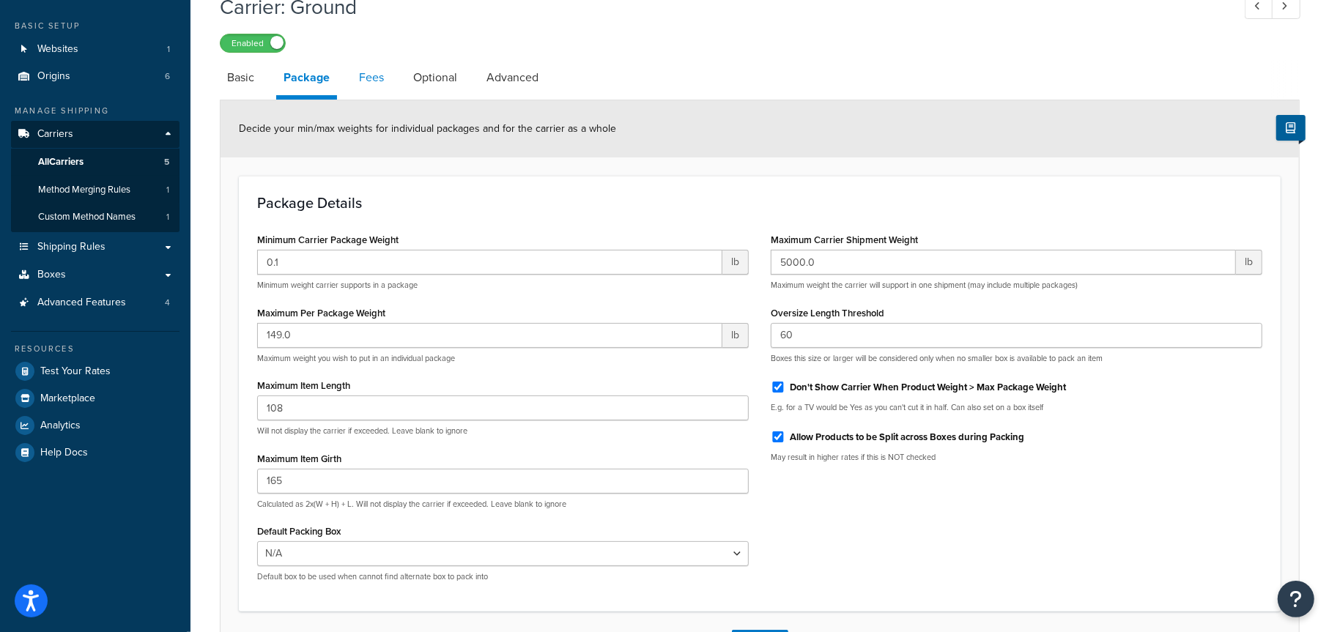 Image resolution: width=1329 pixels, height=632 pixels. What do you see at coordinates (306, 80) in the screenshot?
I see `a: Package` at bounding box center [306, 80].